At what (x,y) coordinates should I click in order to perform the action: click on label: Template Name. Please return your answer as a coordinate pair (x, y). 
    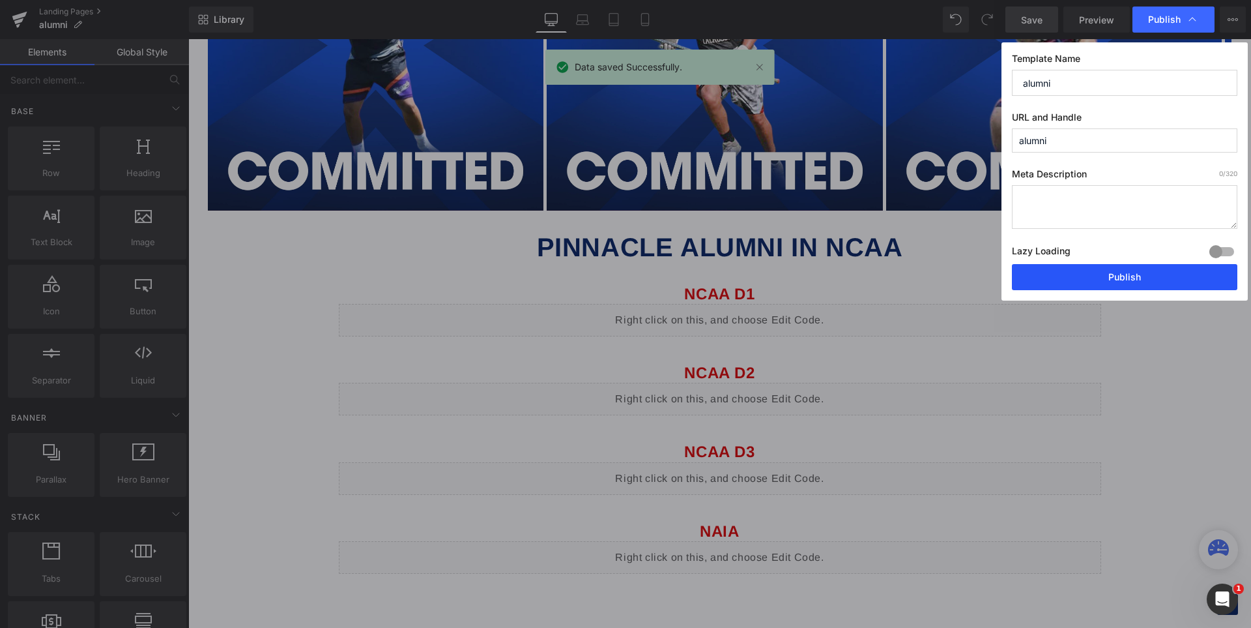
    Looking at the image, I should click on (1125, 61).